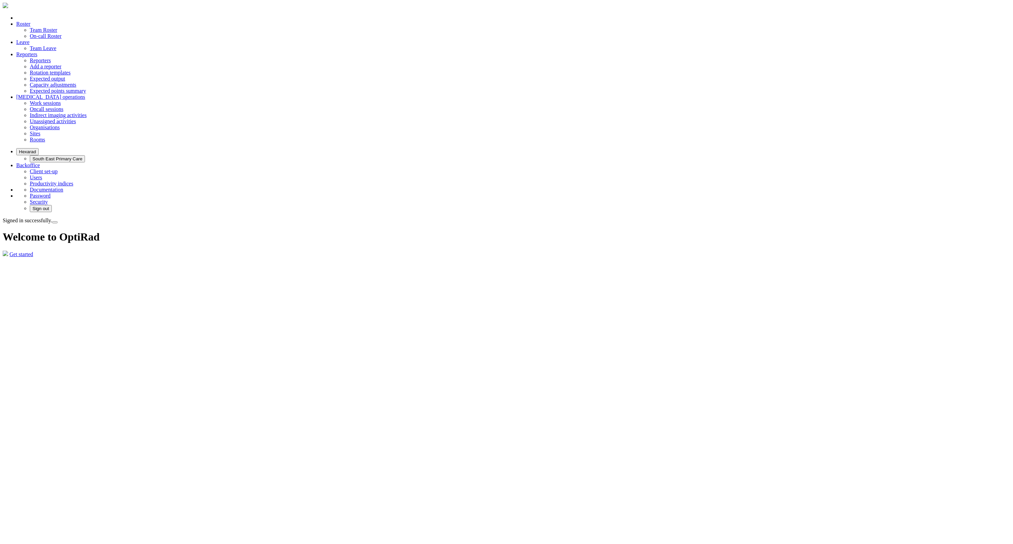 The height and width of the screenshot is (544, 1013). I want to click on button: Hexarad, so click(27, 152).